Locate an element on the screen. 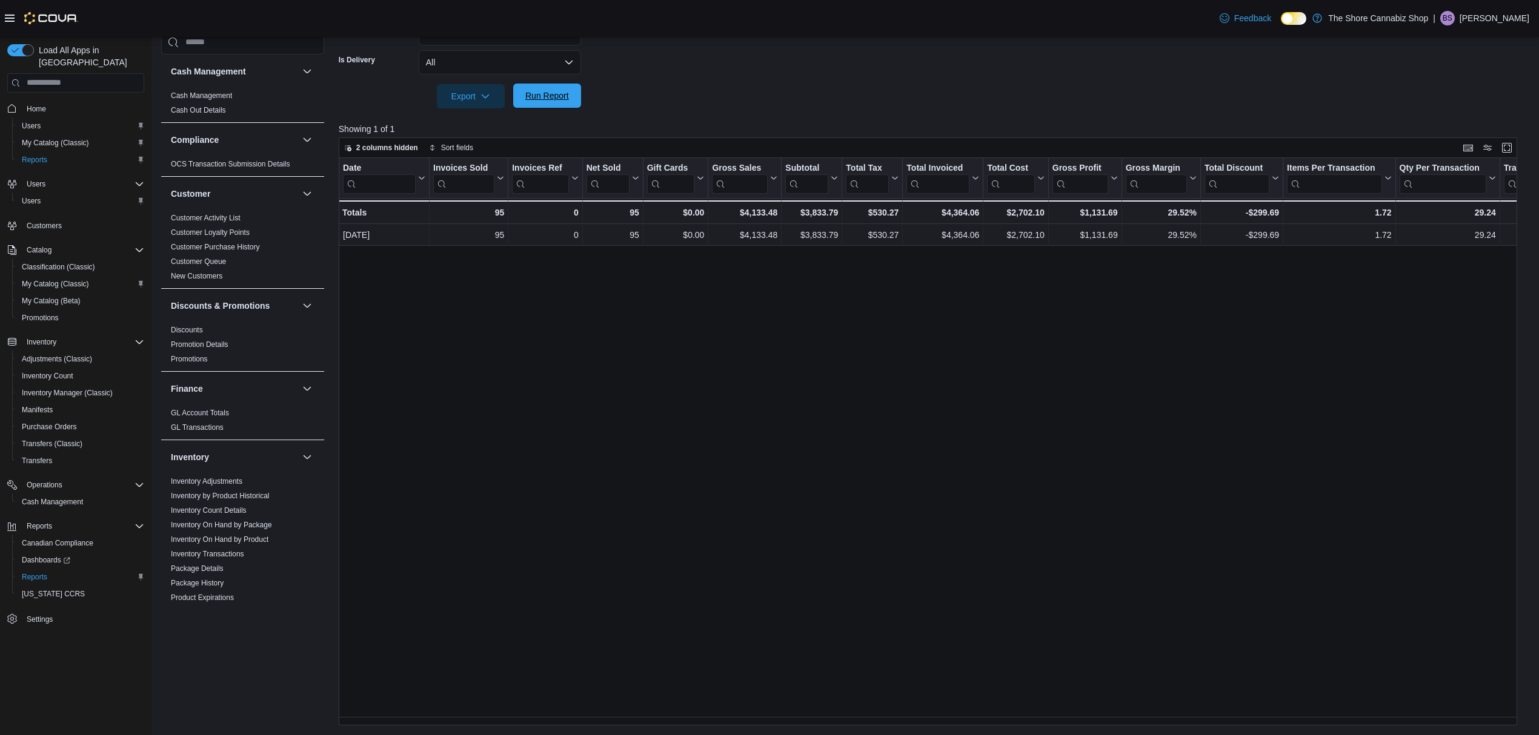  span: 2 columns hidden is located at coordinates (387, 148).